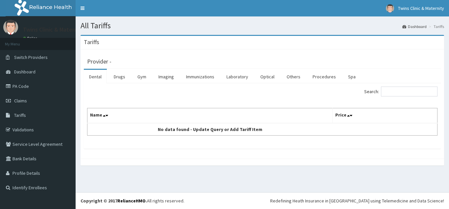  What do you see at coordinates (54, 30) in the screenshot?
I see `p: Twins Clinic & Maternity` at bounding box center [54, 30].